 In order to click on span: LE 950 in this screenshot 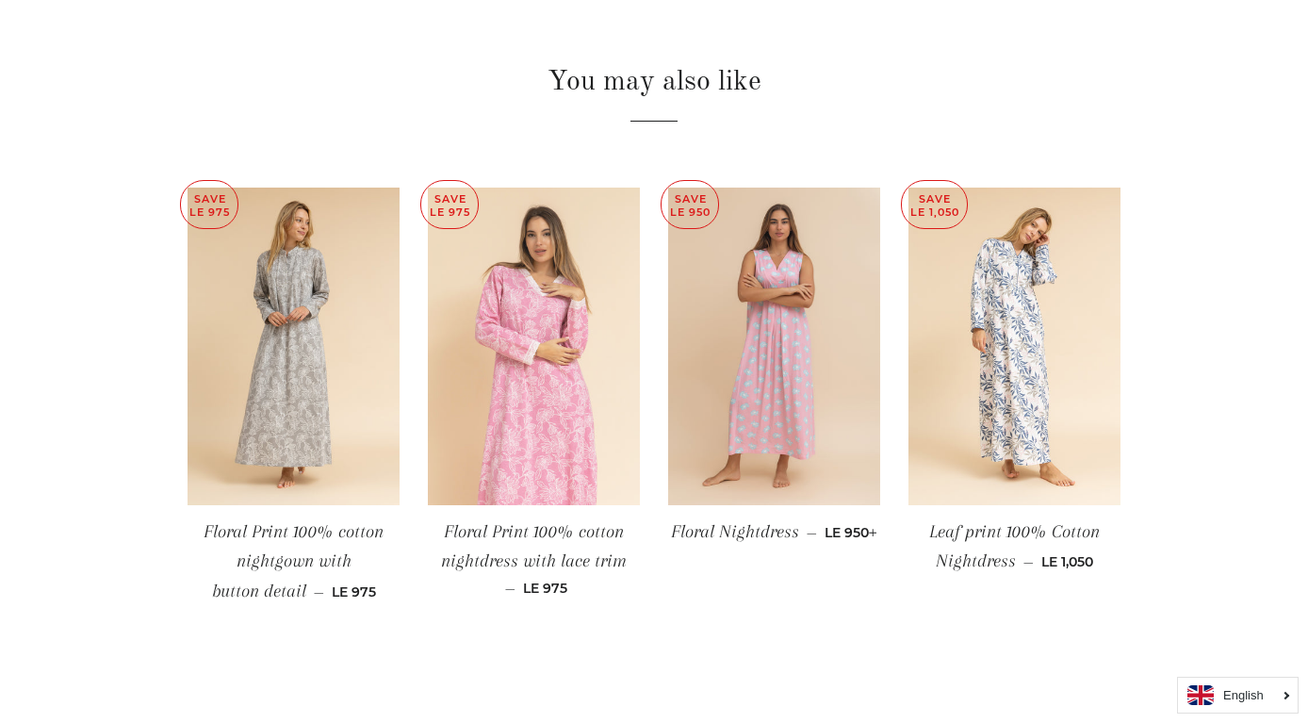, I will do `click(851, 533)`.